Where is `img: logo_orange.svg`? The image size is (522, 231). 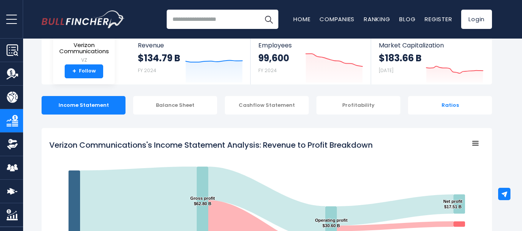 img: logo_orange.svg is located at coordinates (15, 15).